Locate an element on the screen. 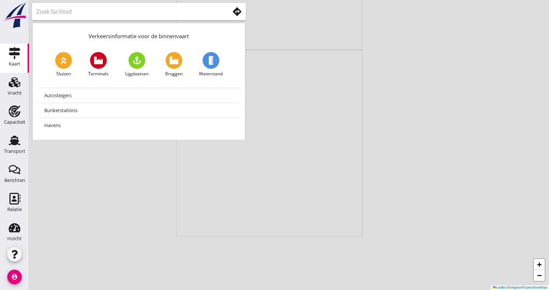 The height and width of the screenshot is (290, 549). div: Relatie is located at coordinates (15, 209).